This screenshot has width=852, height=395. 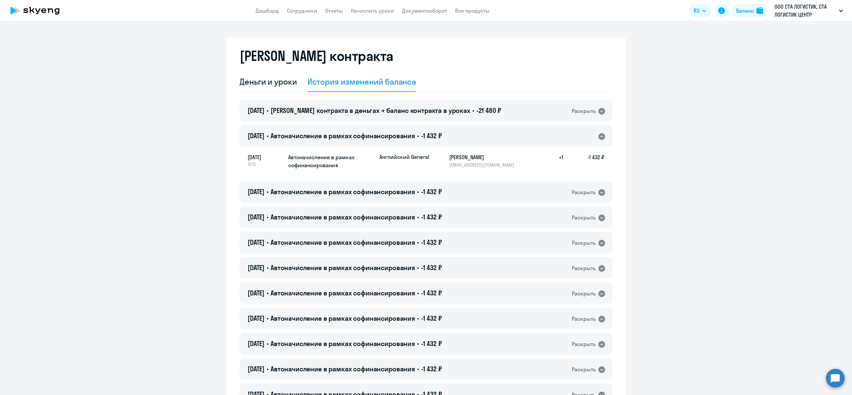 I want to click on img: balance, so click(x=760, y=11).